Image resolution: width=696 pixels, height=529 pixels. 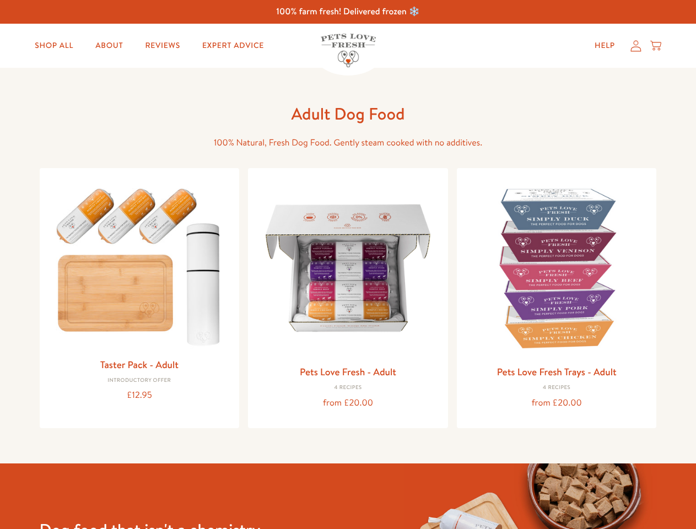 What do you see at coordinates (233, 46) in the screenshot?
I see `a: Expert Advice` at bounding box center [233, 46].